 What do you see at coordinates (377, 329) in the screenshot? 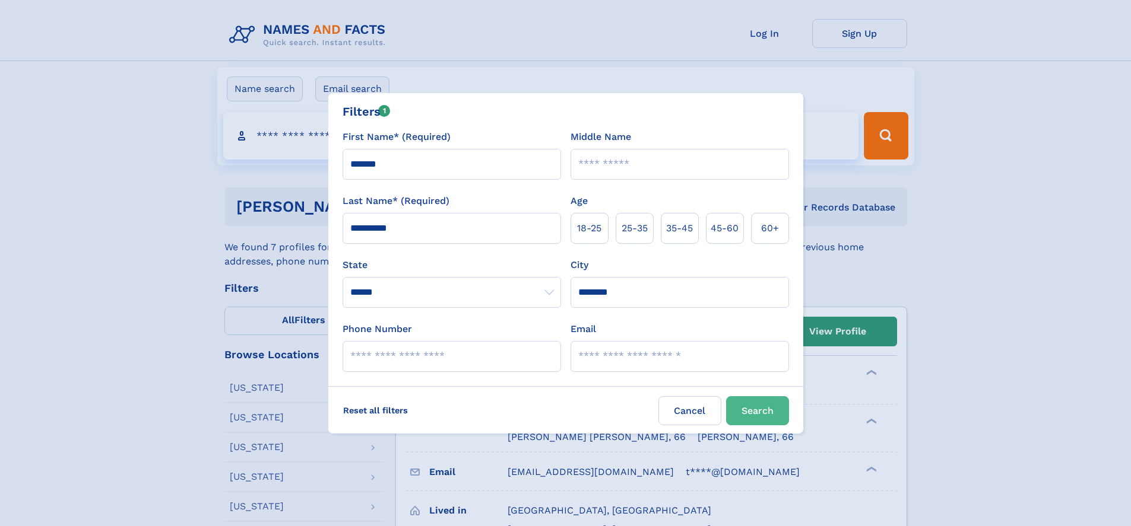
I see `label: Phone Number` at bounding box center [377, 329].